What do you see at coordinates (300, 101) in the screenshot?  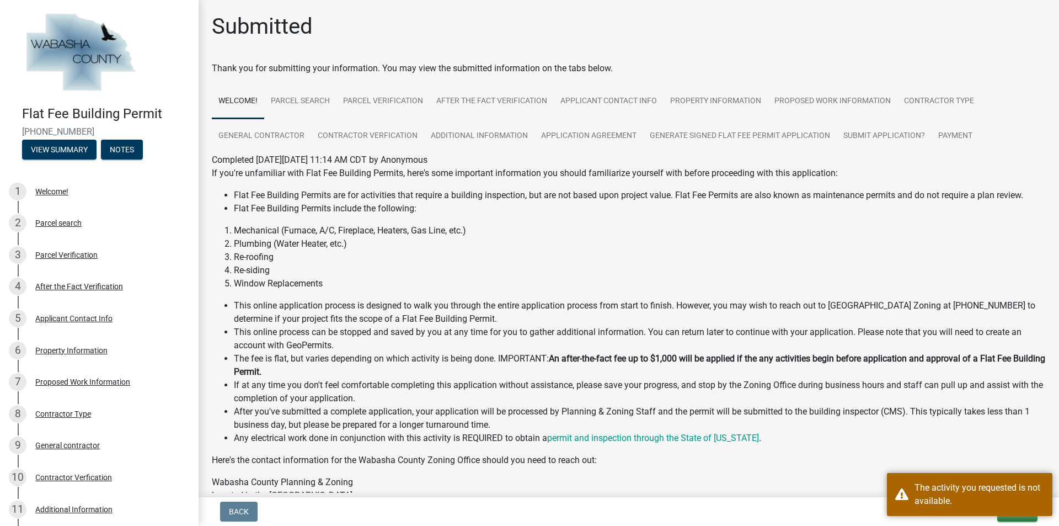 I see `a: Parcel search` at bounding box center [300, 101].